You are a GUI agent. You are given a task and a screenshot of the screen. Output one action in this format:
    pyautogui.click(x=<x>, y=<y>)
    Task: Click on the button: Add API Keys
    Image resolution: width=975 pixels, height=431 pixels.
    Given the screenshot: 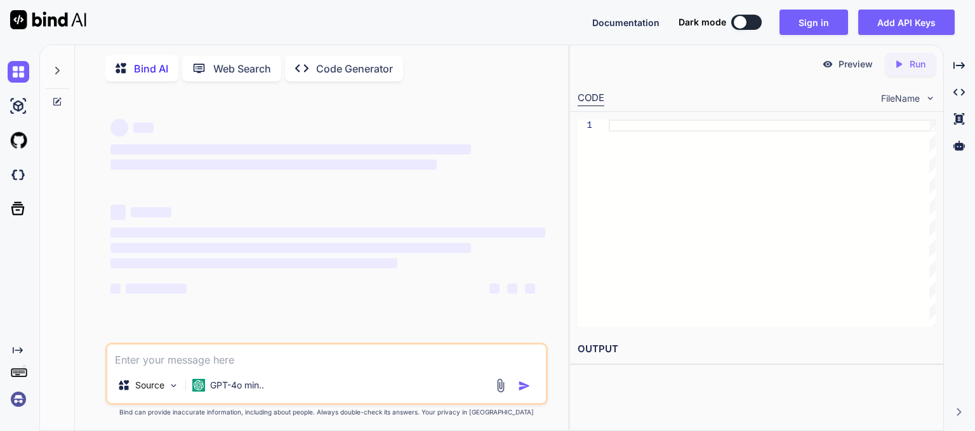 What is the action you would take?
    pyautogui.click(x=907, y=22)
    